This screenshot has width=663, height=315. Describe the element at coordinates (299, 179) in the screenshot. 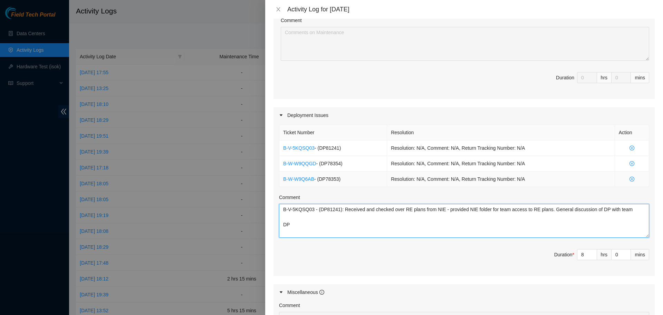

I see `a: B-W-W9Q6AB` at that location.